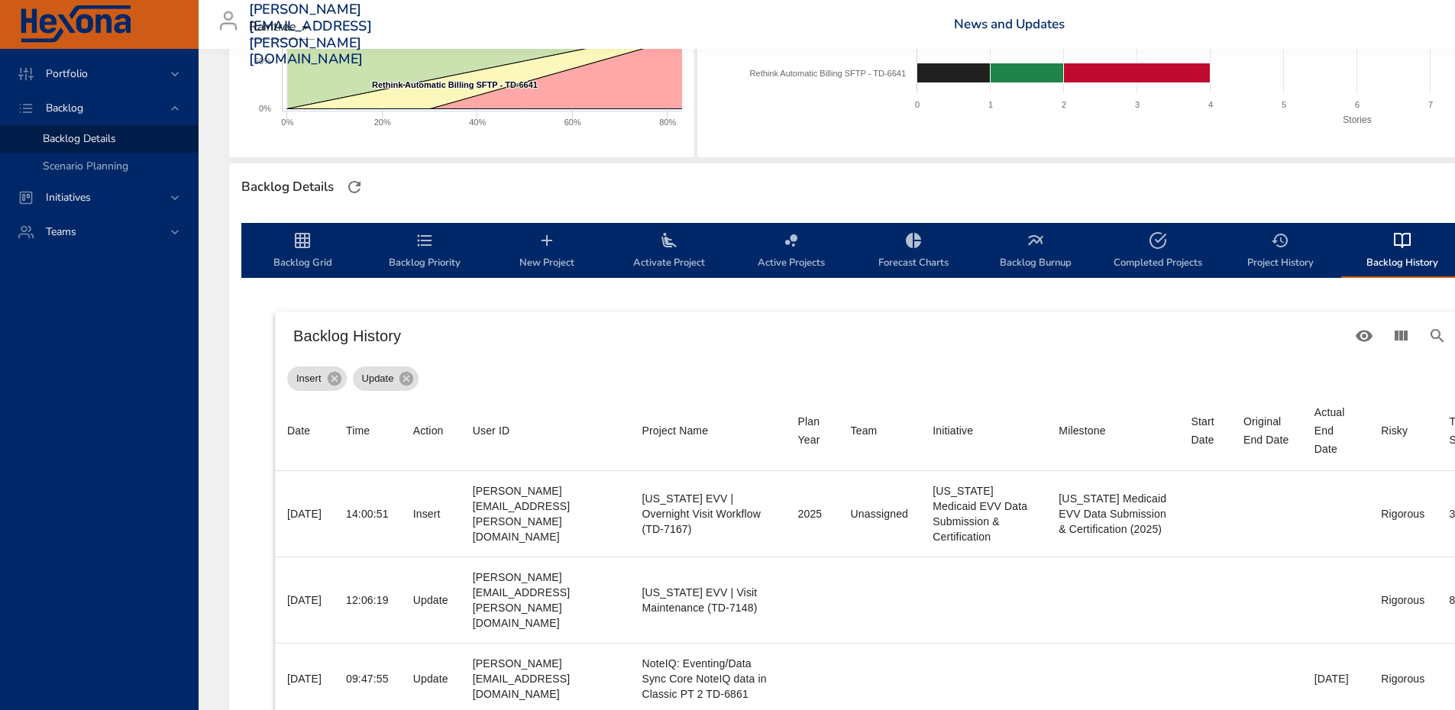  I want to click on text: 4, so click(1211, 105).